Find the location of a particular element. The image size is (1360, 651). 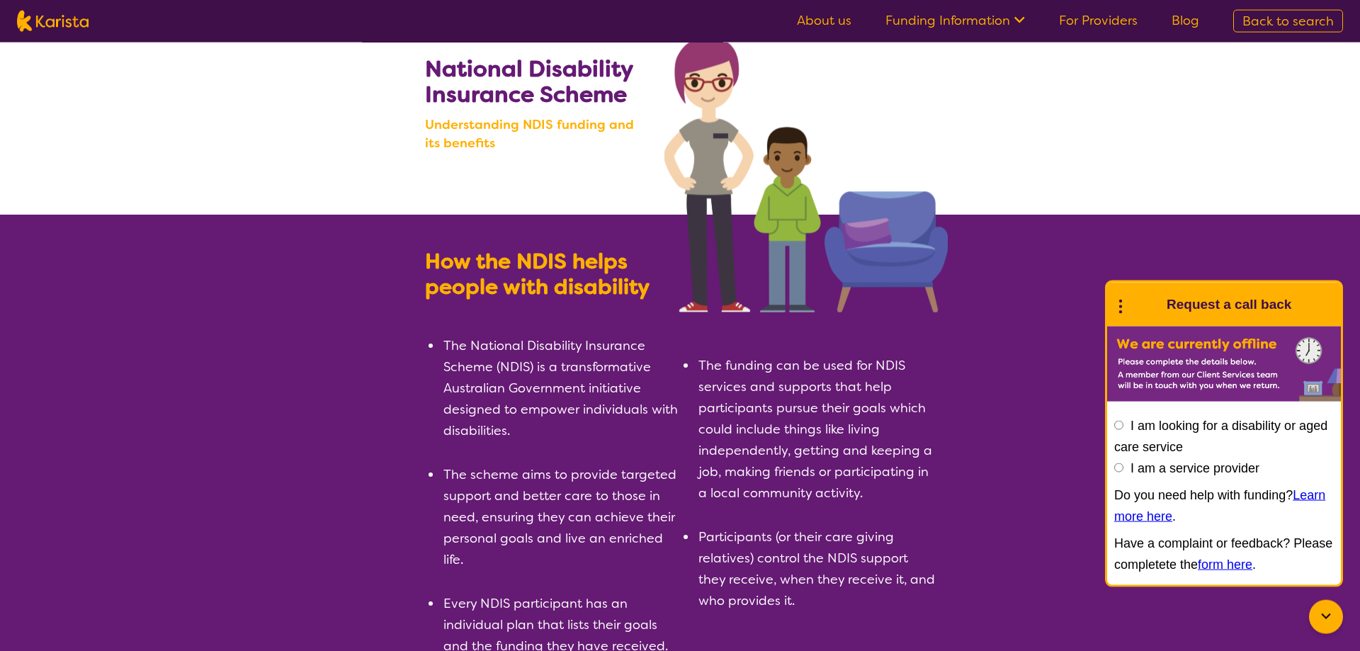

img: Karista logo is located at coordinates (52, 21).